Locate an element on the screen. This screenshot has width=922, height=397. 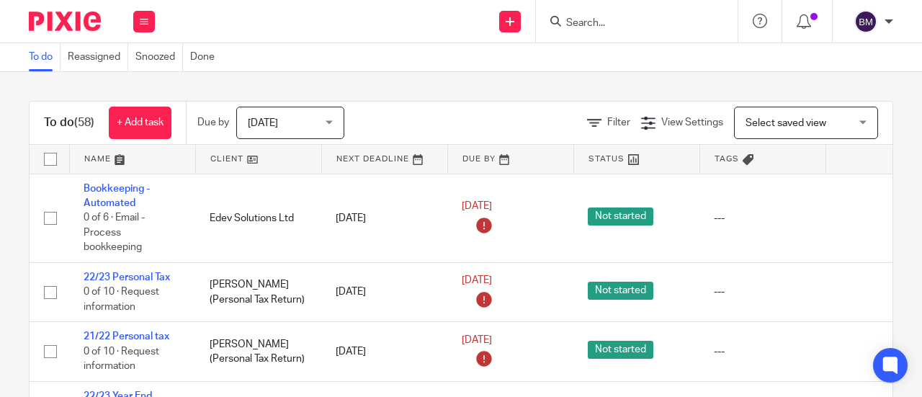
input: Search is located at coordinates (629, 24).